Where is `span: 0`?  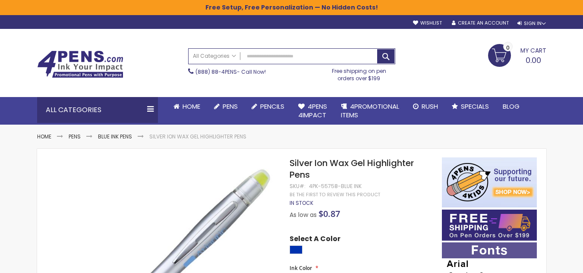
span: 0 is located at coordinates (508, 48).